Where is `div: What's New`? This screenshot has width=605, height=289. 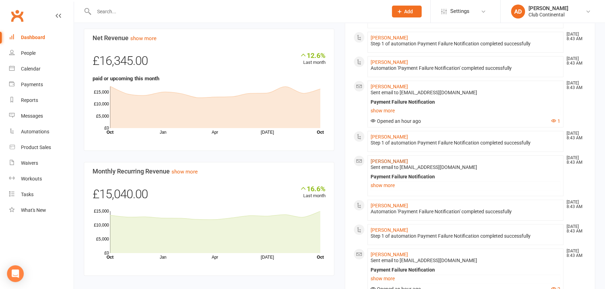 div: What's New is located at coordinates (34, 210).